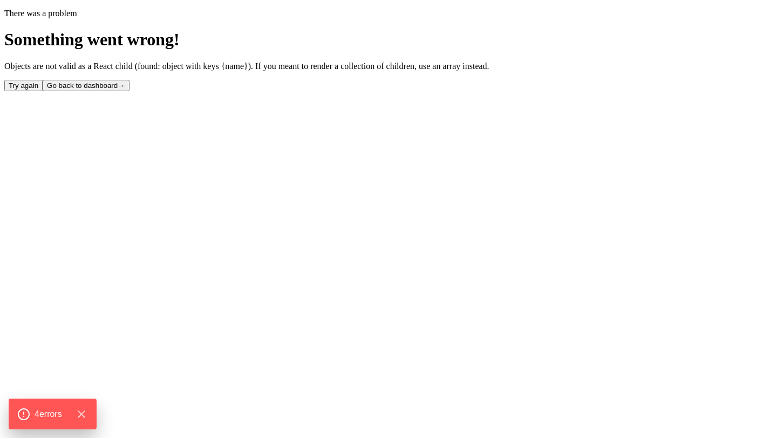 The height and width of the screenshot is (438, 777). Describe the element at coordinates (23, 85) in the screenshot. I see `button: Try again` at that location.